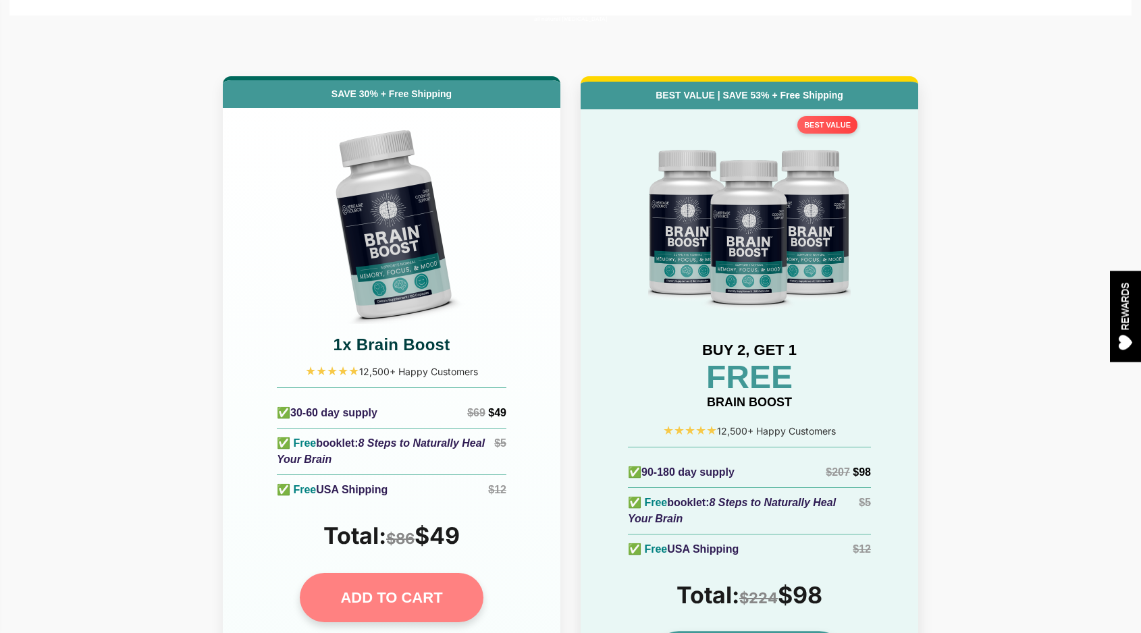  What do you see at coordinates (758, 598) in the screenshot?
I see `span: $224` at bounding box center [758, 598].